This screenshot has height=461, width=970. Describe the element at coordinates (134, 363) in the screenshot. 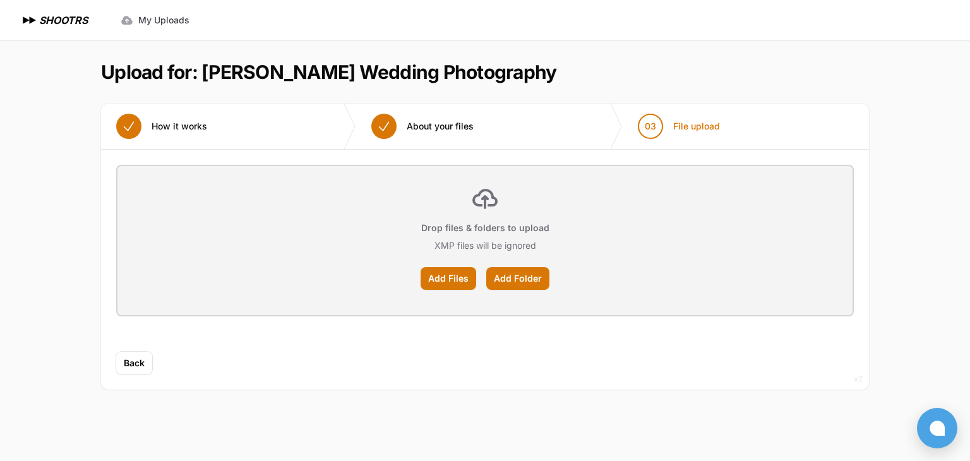

I see `button: Back` at that location.